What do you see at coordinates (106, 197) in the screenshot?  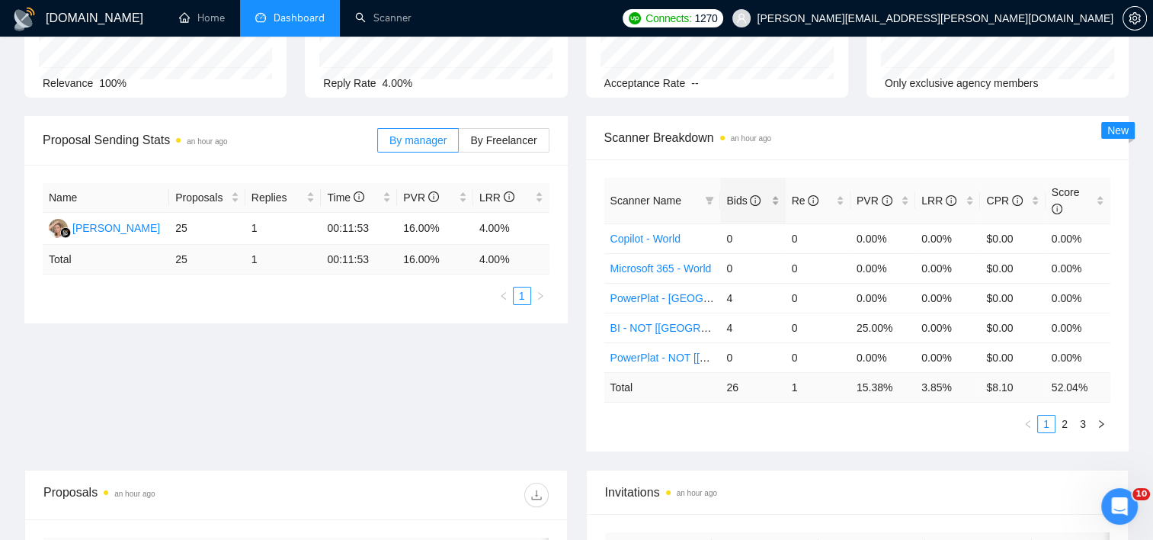 I see `th: Name` at bounding box center [106, 197].